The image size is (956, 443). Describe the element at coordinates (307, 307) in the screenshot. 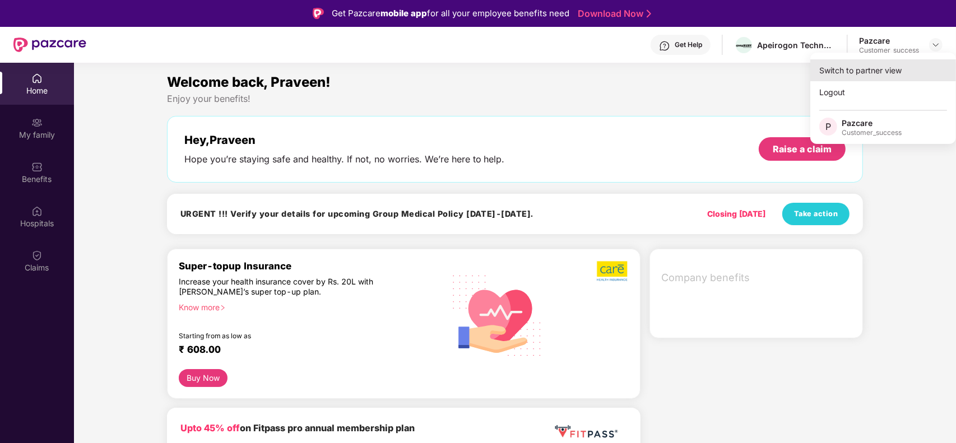

I see `div: Know more` at that location.